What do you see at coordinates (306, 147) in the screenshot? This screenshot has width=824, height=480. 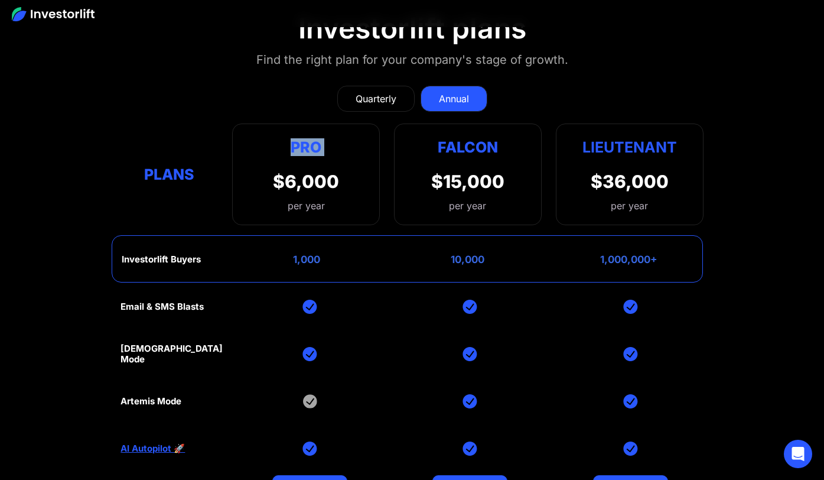 I see `div: Pro` at bounding box center [306, 147].